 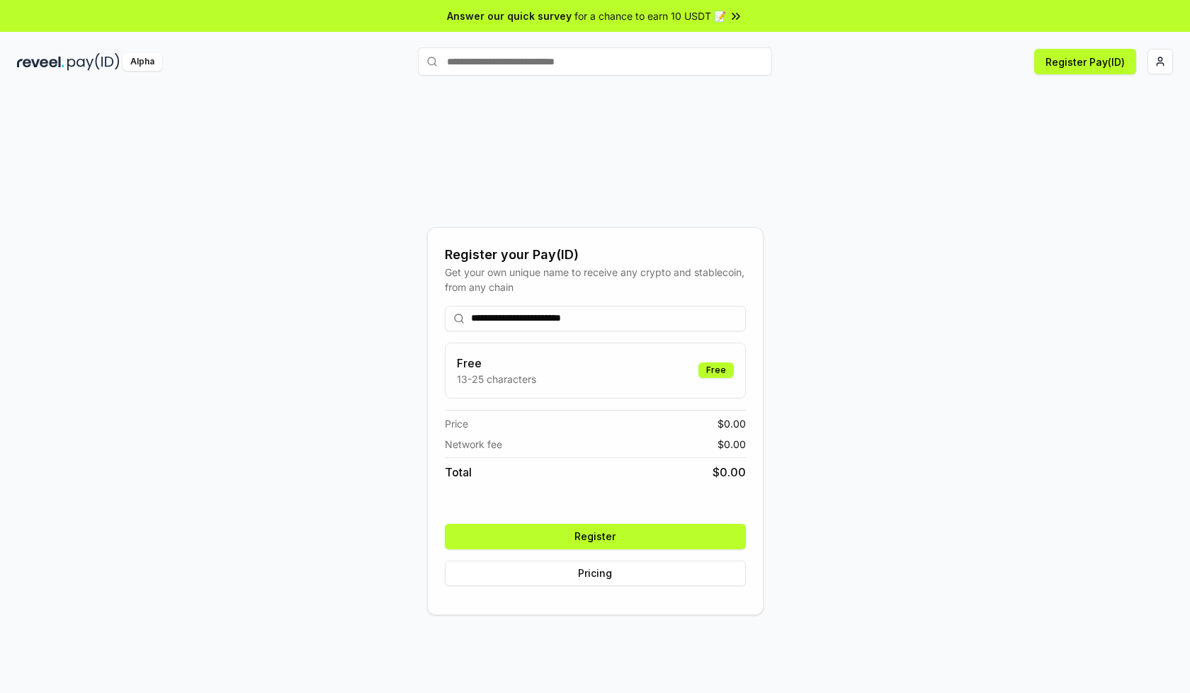 I want to click on img: reveel_dark, so click(x=40, y=62).